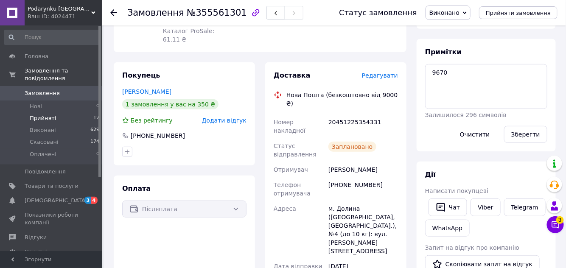  Describe the element at coordinates (152, 121) in the screenshot. I see `span: Без рейтингу` at that location.